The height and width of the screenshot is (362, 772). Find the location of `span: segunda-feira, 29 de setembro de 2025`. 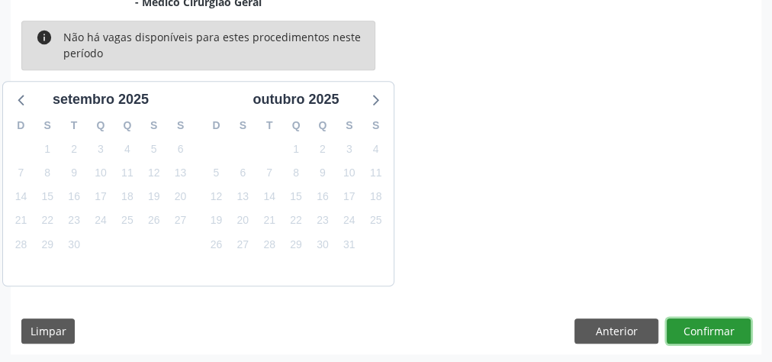

span: segunda-feira, 29 de setembro de 2025 is located at coordinates (47, 244).